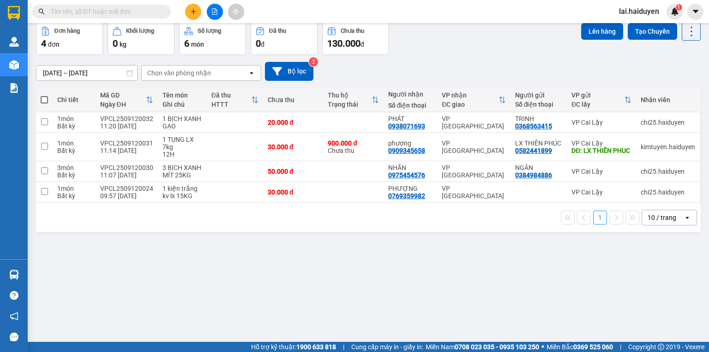 The width and height of the screenshot is (709, 352). I want to click on button: 1, so click(600, 217).